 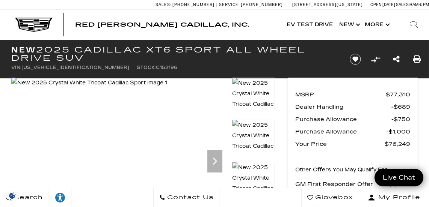 What do you see at coordinates (253, 184) in the screenshot?
I see `img: New 2025 Crystal White Tricoat Cadillac Sport image 3` at bounding box center [253, 184].